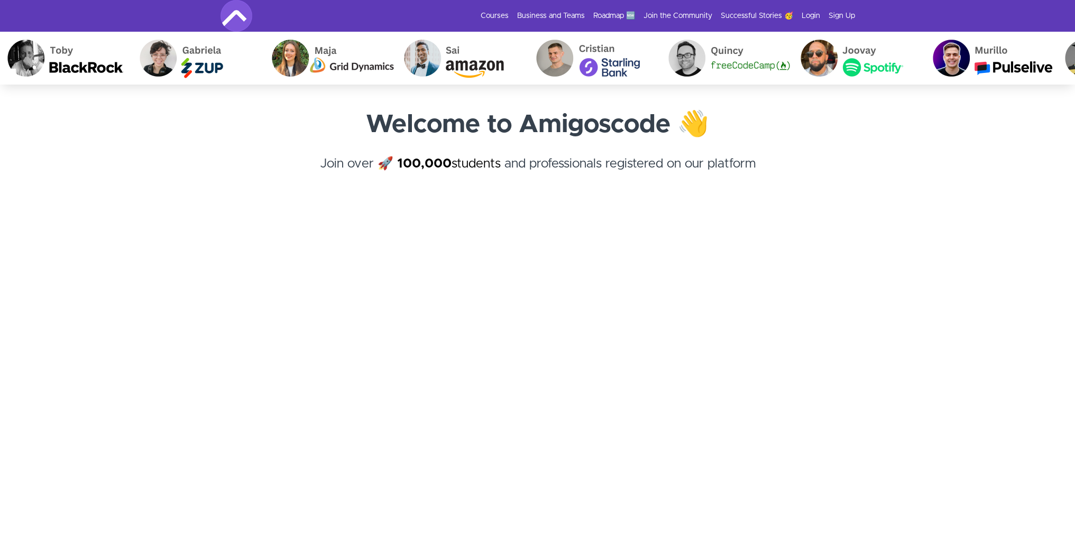 The image size is (1075, 538). What do you see at coordinates (756, 16) in the screenshot?
I see `a: Successful Stories 🥳` at bounding box center [756, 16].